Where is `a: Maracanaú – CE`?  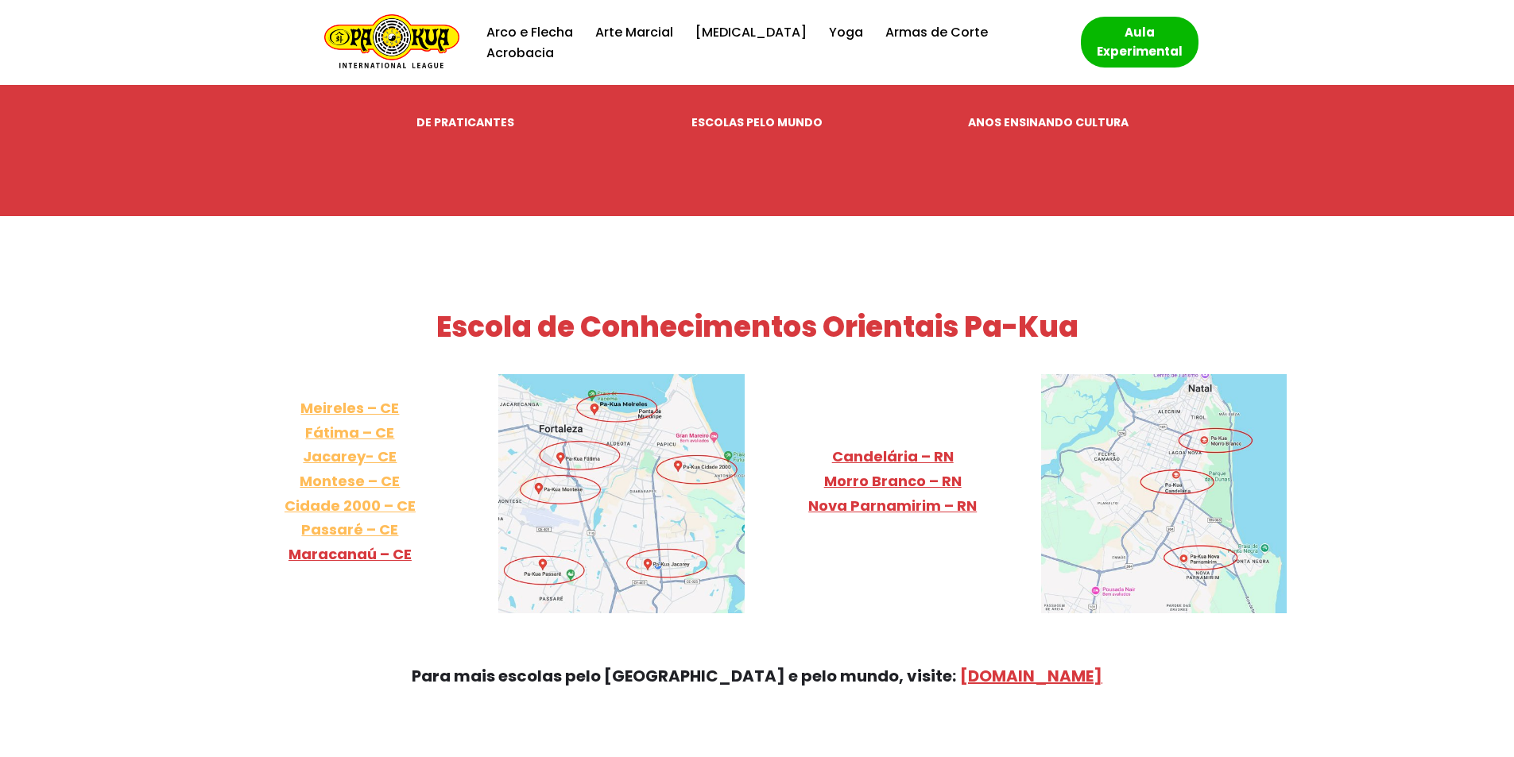 a: Maracanaú – CE is located at coordinates (350, 554).